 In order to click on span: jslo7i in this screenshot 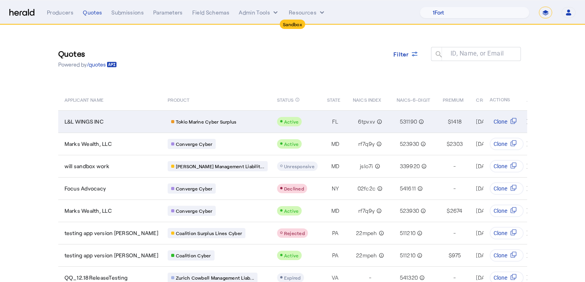, I will do `click(366, 166)`.